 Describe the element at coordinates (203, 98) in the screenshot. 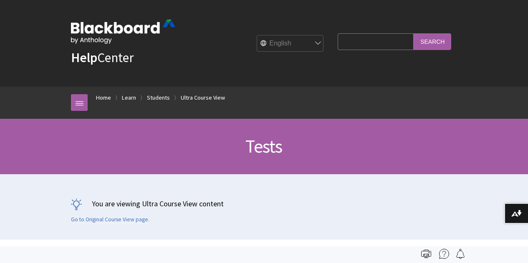

I see `a: Ultra Course View` at that location.